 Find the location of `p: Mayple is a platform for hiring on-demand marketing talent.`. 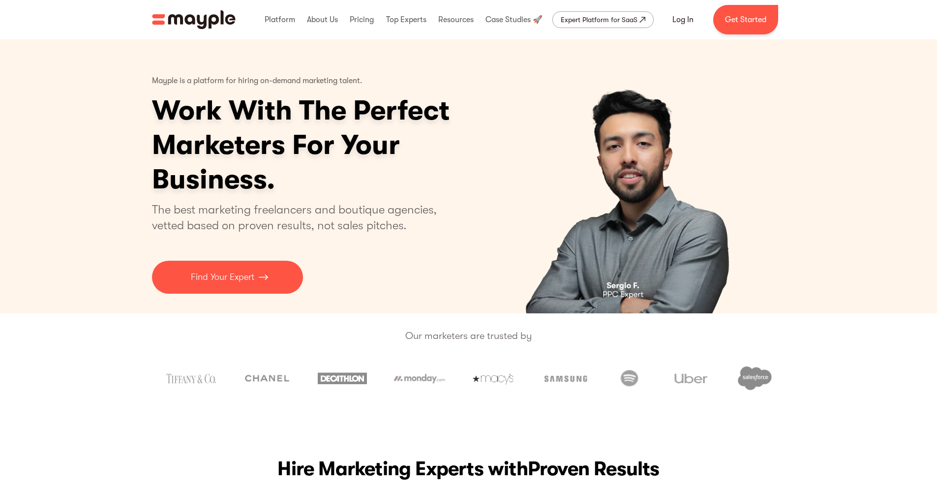

p: Mayple is a platform for hiring on-demand marketing talent. is located at coordinates (257, 81).